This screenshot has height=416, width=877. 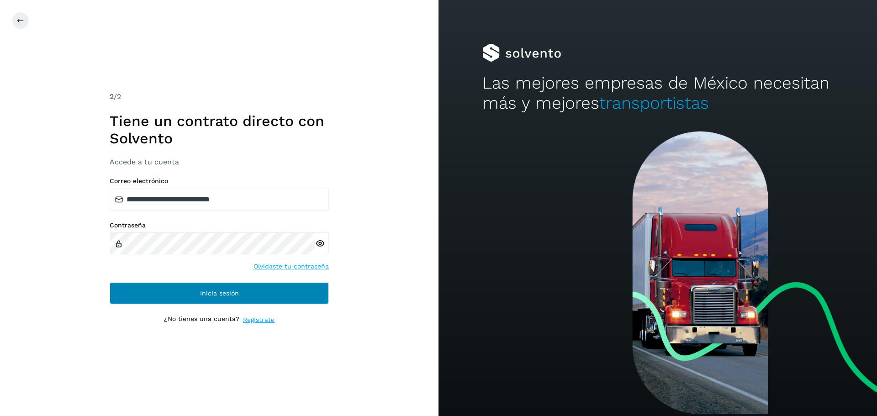 I want to click on a: Regístrate, so click(x=258, y=320).